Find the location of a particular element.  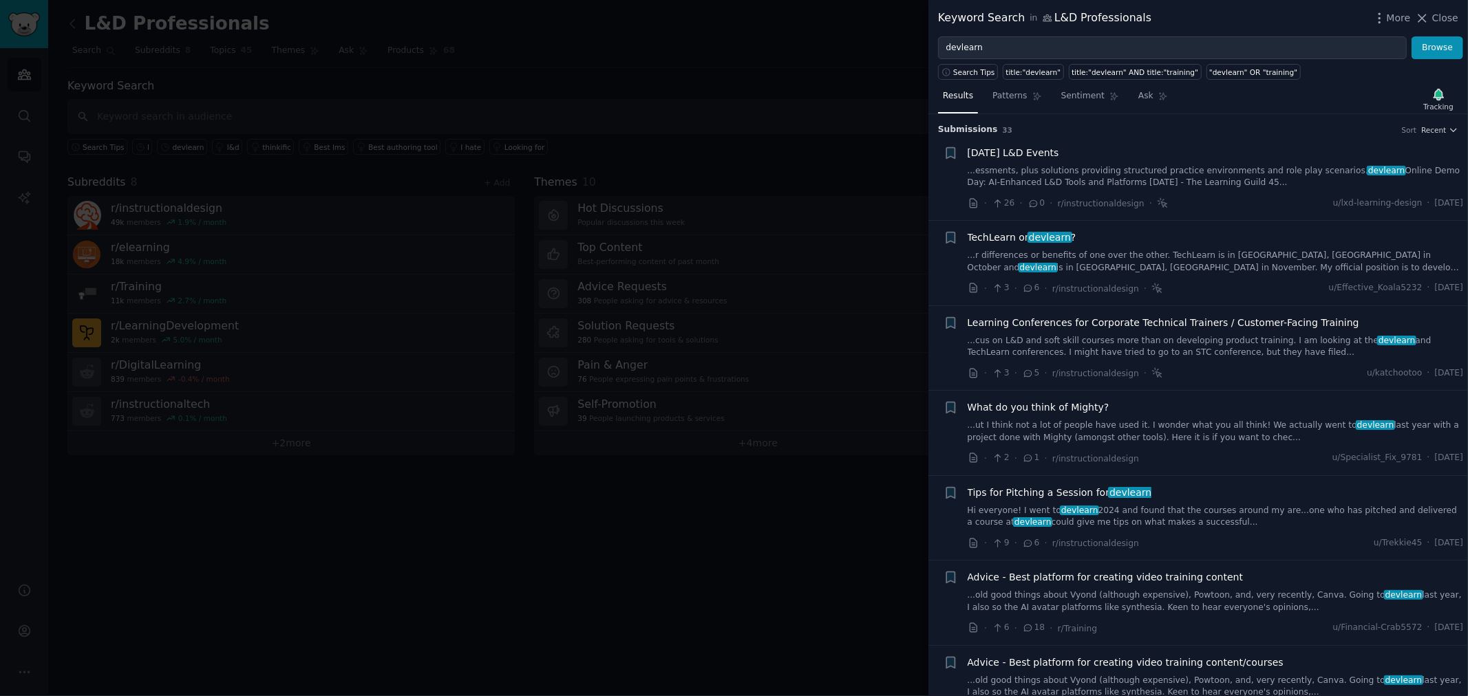

span: TechLearn or ? is located at coordinates (1022, 237).